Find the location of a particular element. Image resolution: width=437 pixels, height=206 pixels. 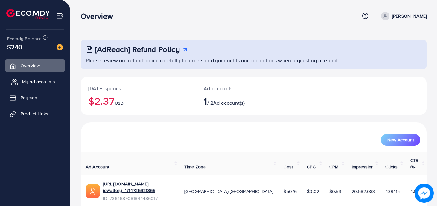

span: USD is located at coordinates (119, 103).